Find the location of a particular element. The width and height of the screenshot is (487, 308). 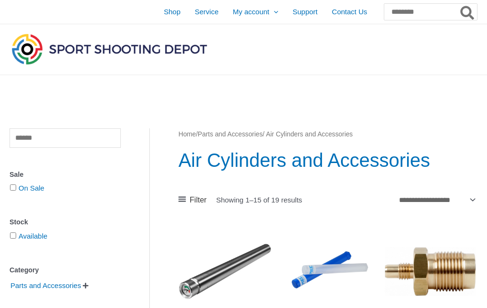

select: Shop order is located at coordinates (436, 200).